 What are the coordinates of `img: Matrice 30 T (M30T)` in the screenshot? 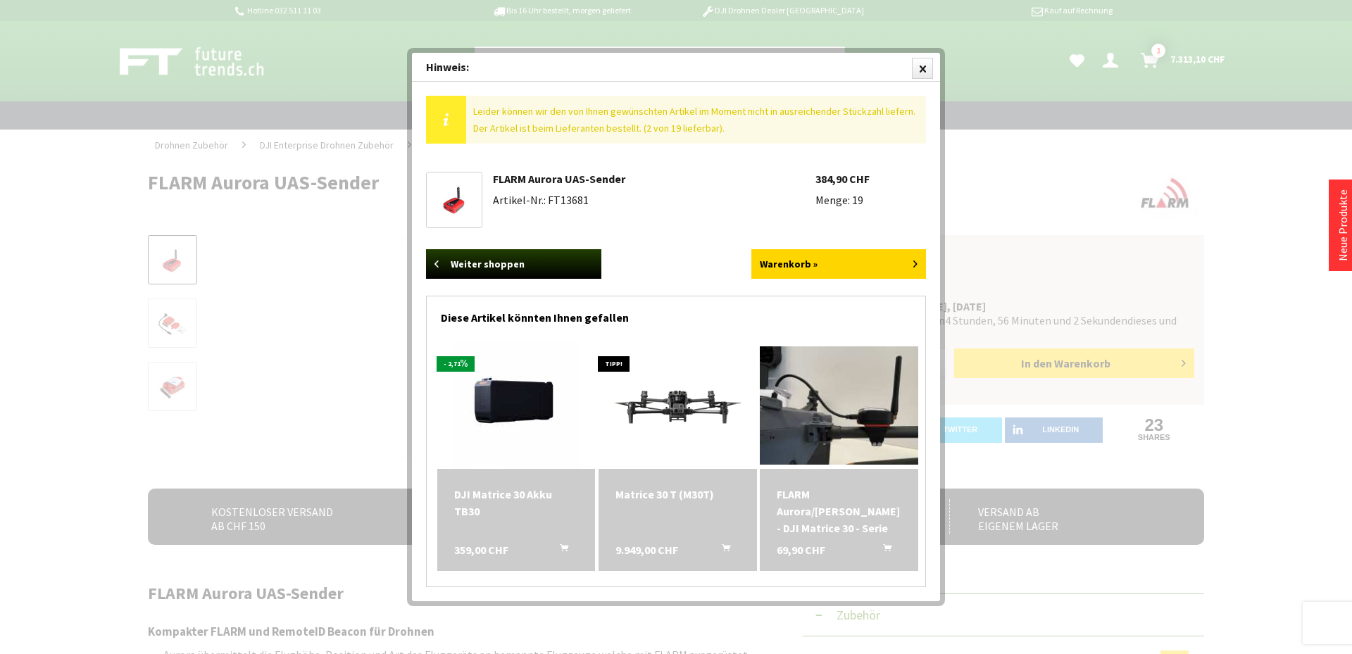 It's located at (677, 405).